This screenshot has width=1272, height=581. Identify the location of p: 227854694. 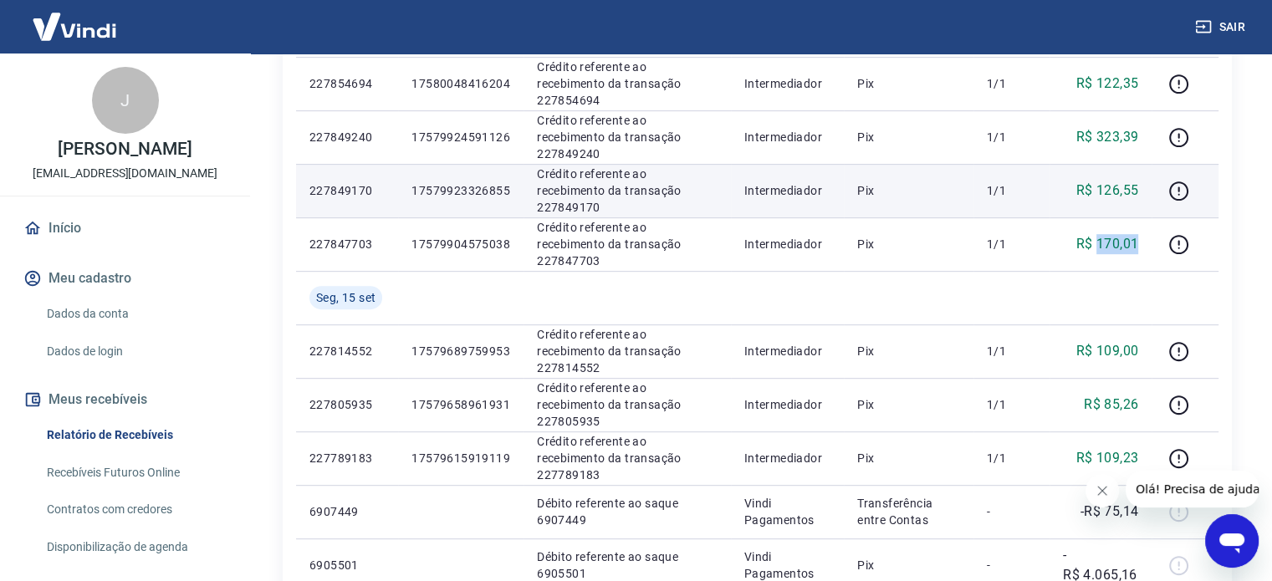
(347, 84).